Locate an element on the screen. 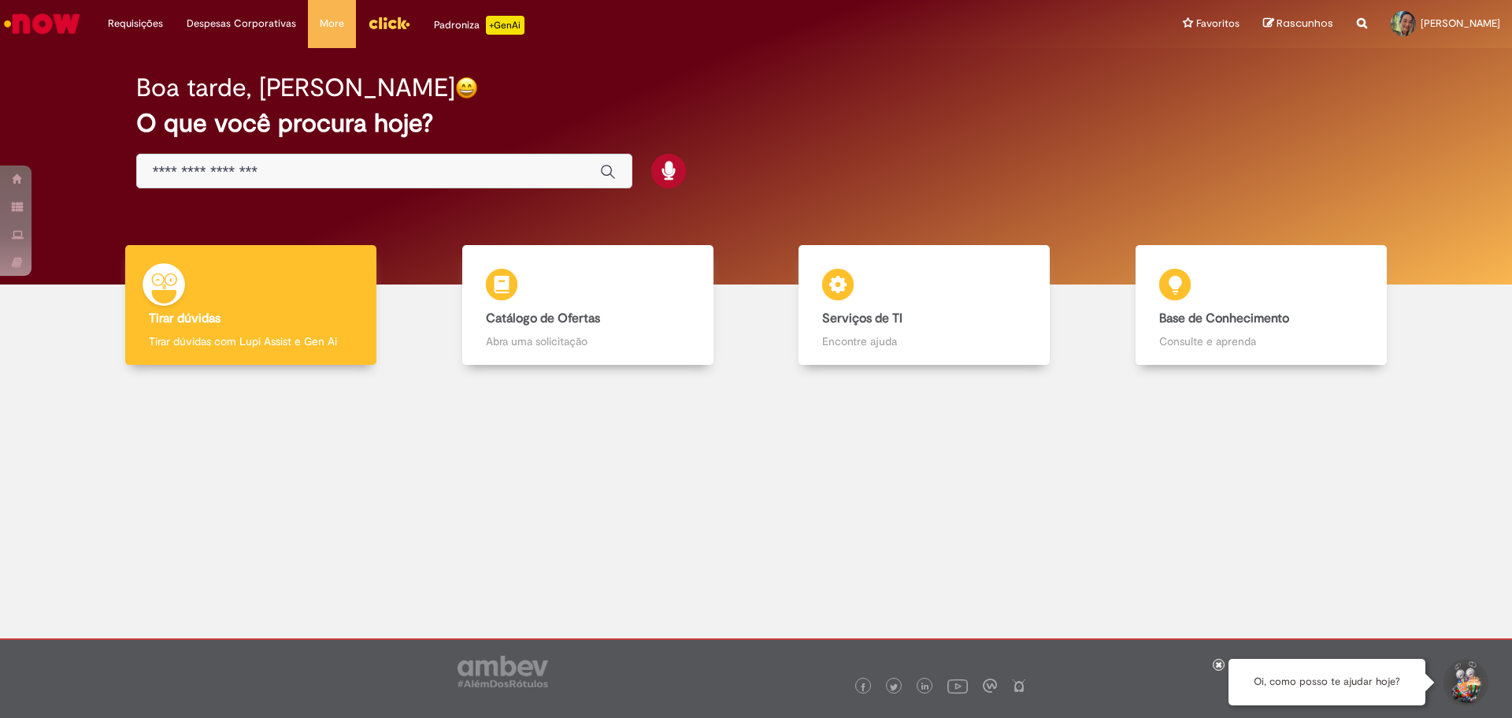 This screenshot has height=718, width=1512. img: click_logo_yellow_360x200.png is located at coordinates (389, 23).